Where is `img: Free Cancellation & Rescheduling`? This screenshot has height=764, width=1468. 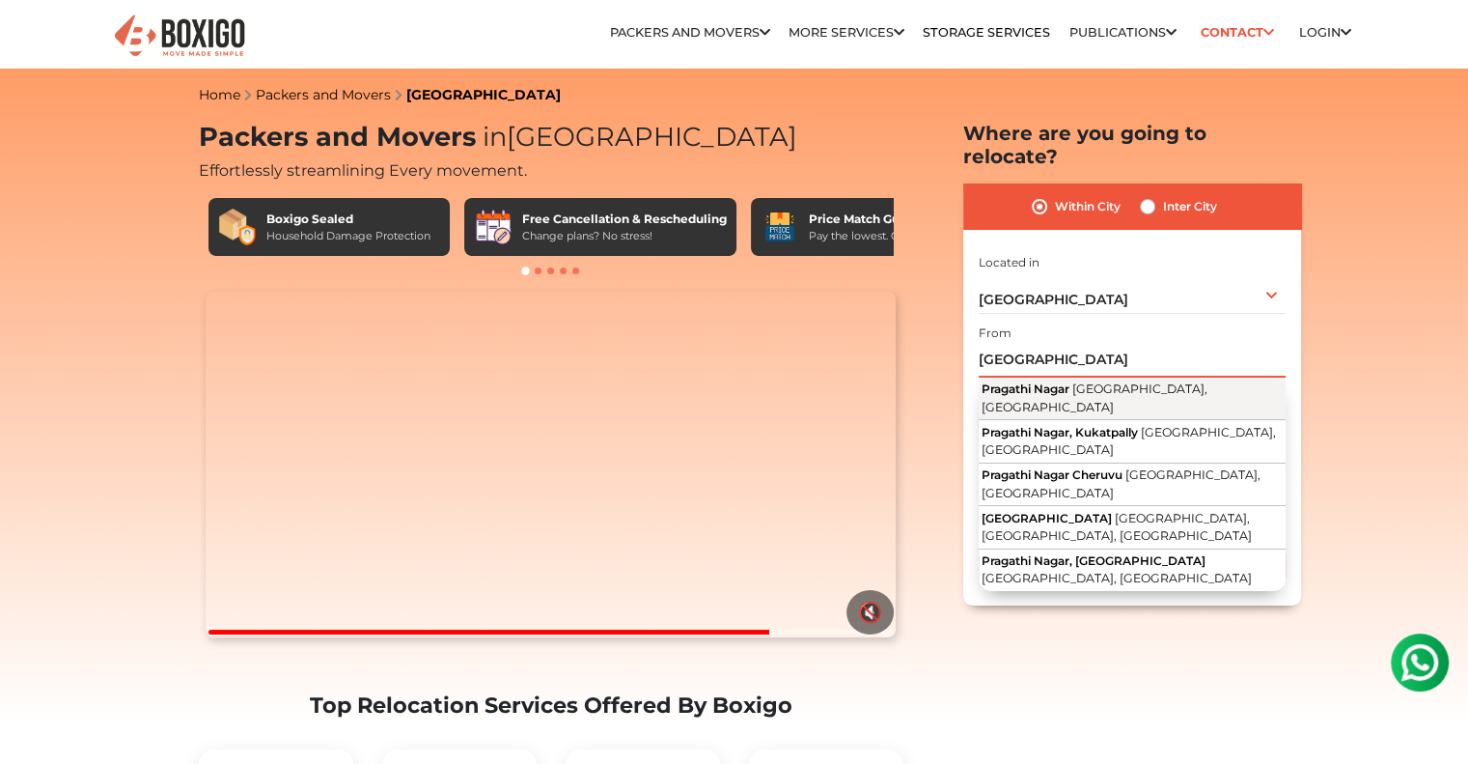 img: Free Cancellation & Rescheduling is located at coordinates (493, 227).